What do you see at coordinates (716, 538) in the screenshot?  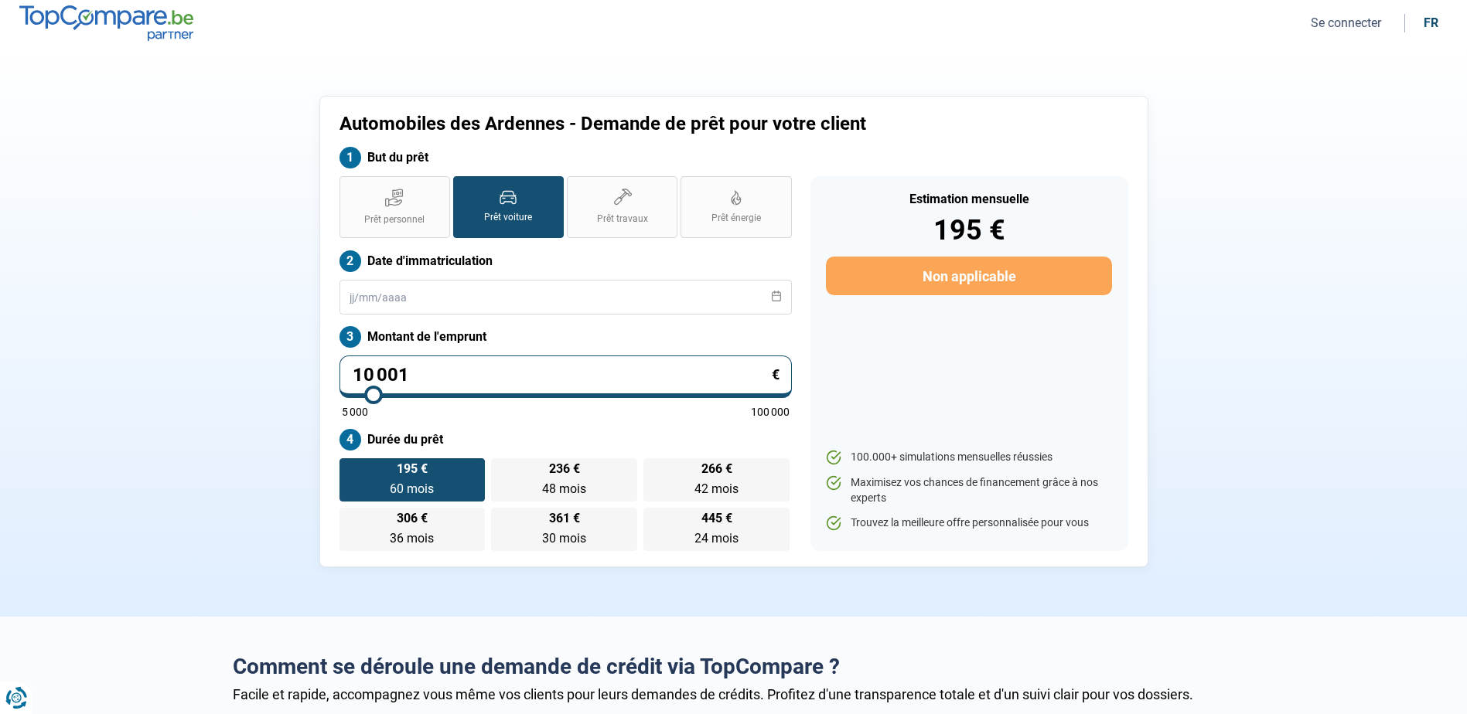 I see `span: 24 mois` at bounding box center [716, 538].